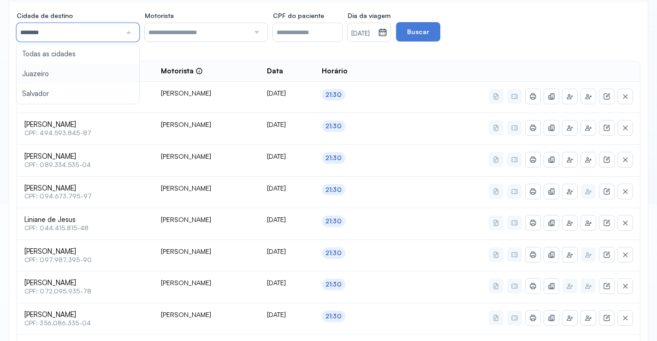  I want to click on span: CPF: 094.673.795-97, so click(85, 196).